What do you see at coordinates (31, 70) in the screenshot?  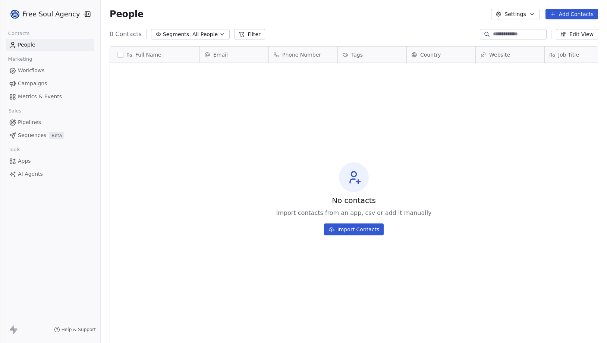 I see `span: Workflows` at bounding box center [31, 70].